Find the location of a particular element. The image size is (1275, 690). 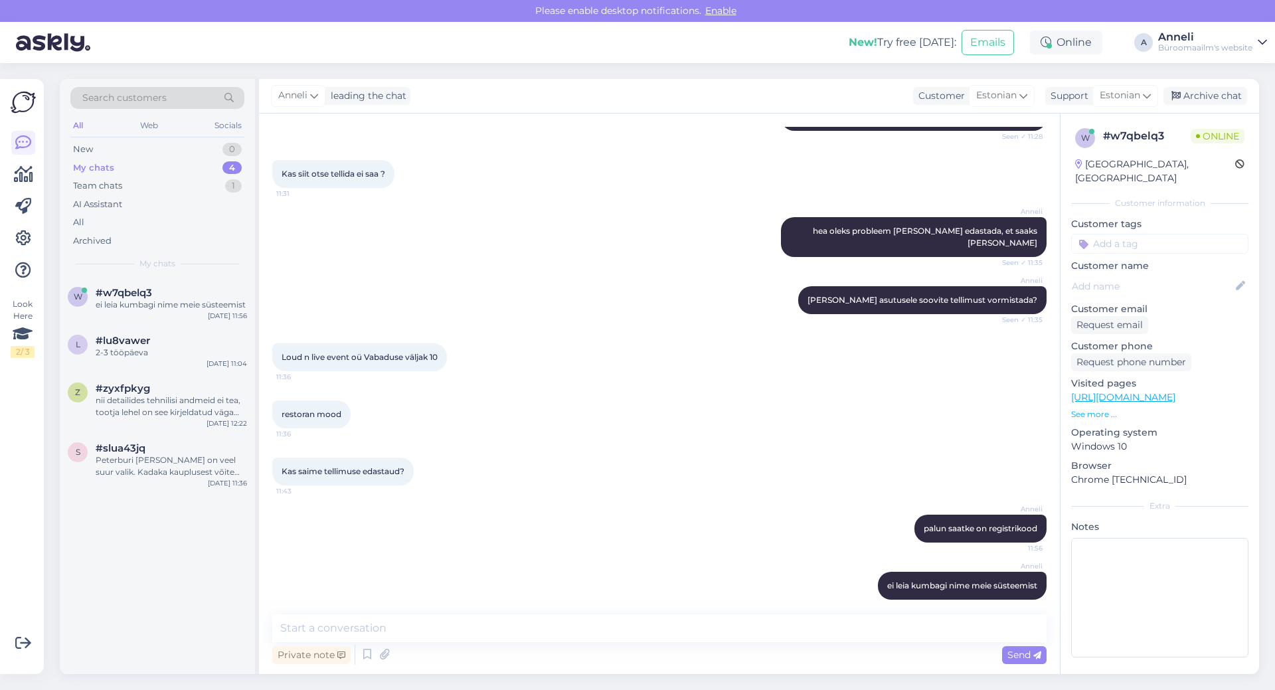

button: Emails is located at coordinates (987, 42).